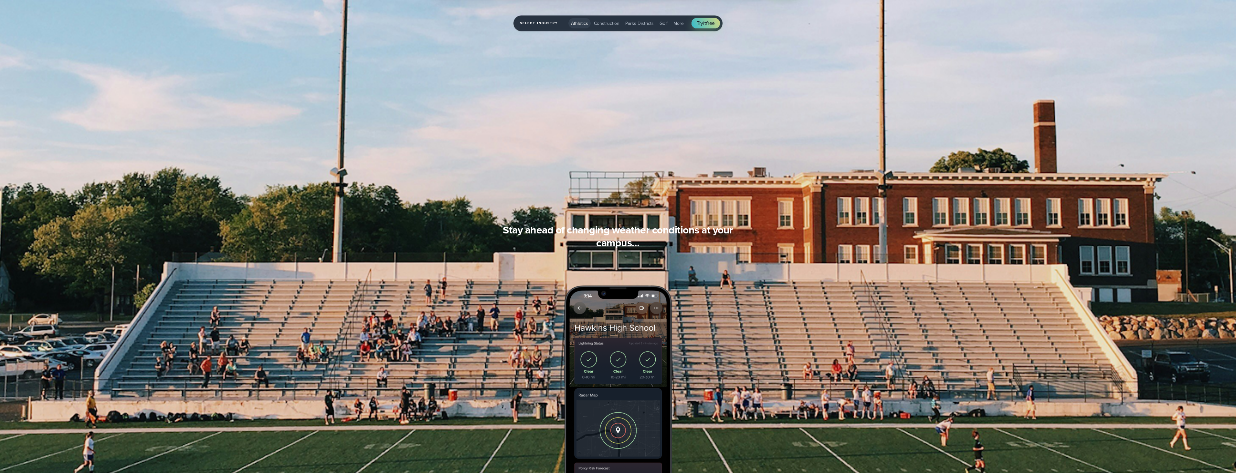 Image resolution: width=1236 pixels, height=473 pixels. I want to click on button: Golf, so click(663, 23).